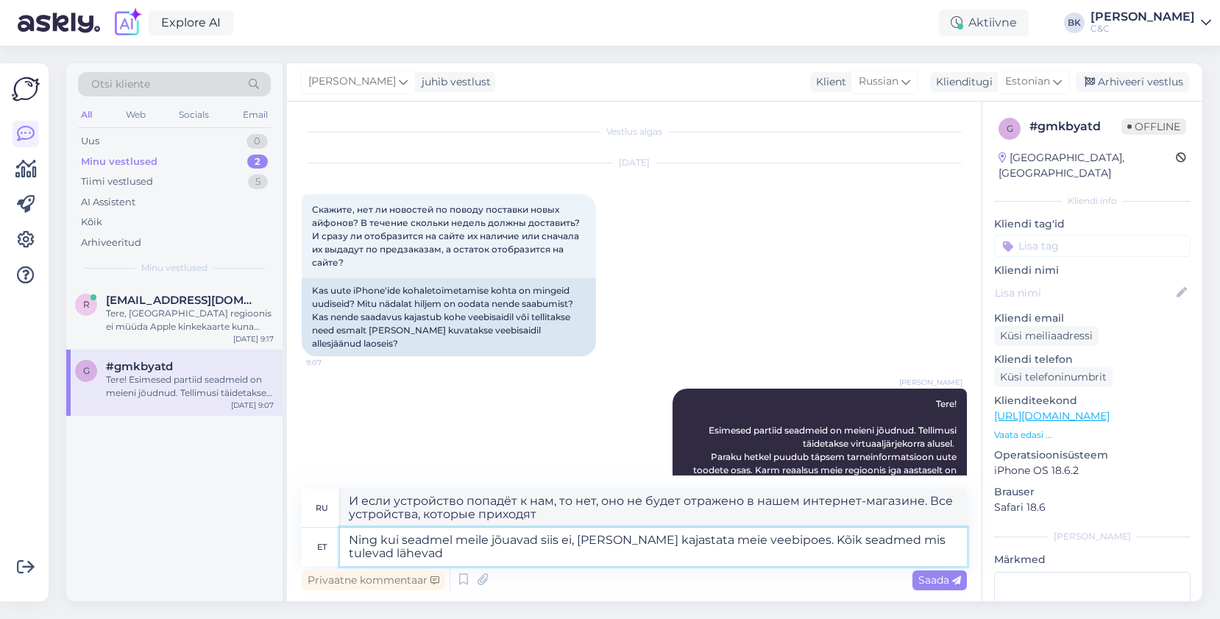 This screenshot has width=1220, height=619. Describe the element at coordinates (984, 23) in the screenshot. I see `div: Aktiivne` at that location.